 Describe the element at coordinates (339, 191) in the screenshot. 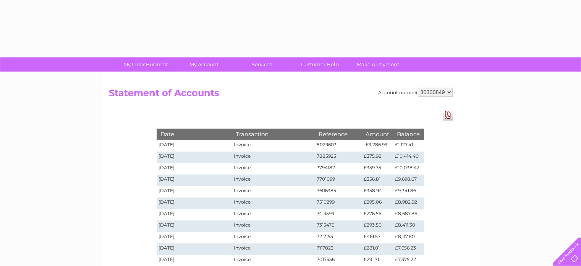

I see `td: 7606385` at that location.